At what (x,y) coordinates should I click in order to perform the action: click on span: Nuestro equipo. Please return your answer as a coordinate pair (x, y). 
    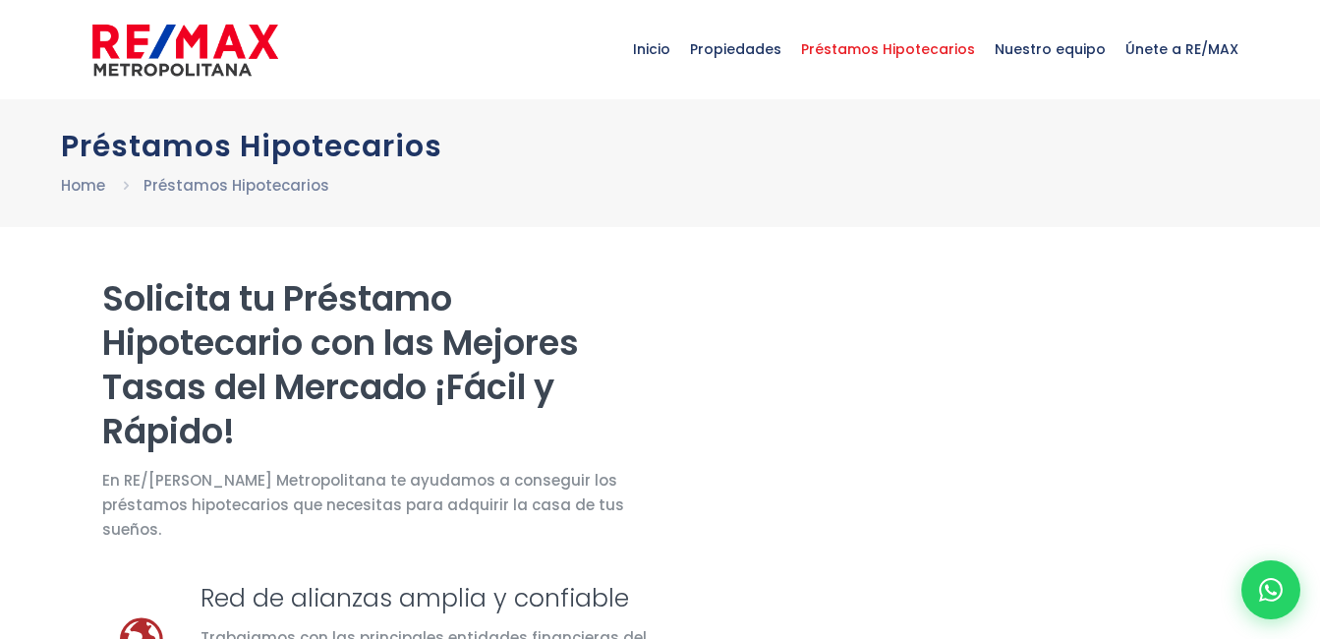
    Looking at the image, I should click on (1050, 49).